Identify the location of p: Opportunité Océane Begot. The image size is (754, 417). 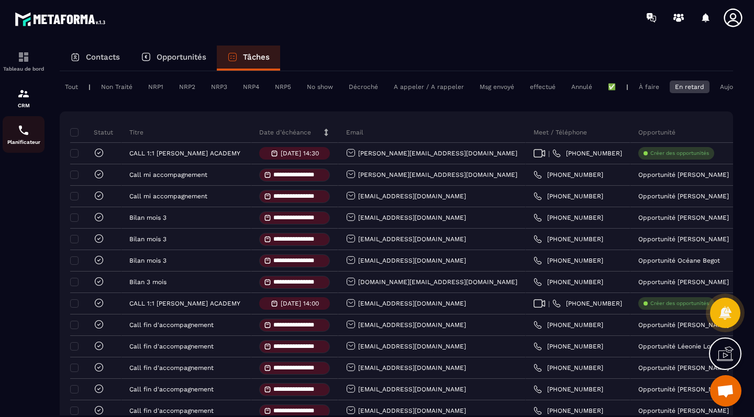
(679, 261).